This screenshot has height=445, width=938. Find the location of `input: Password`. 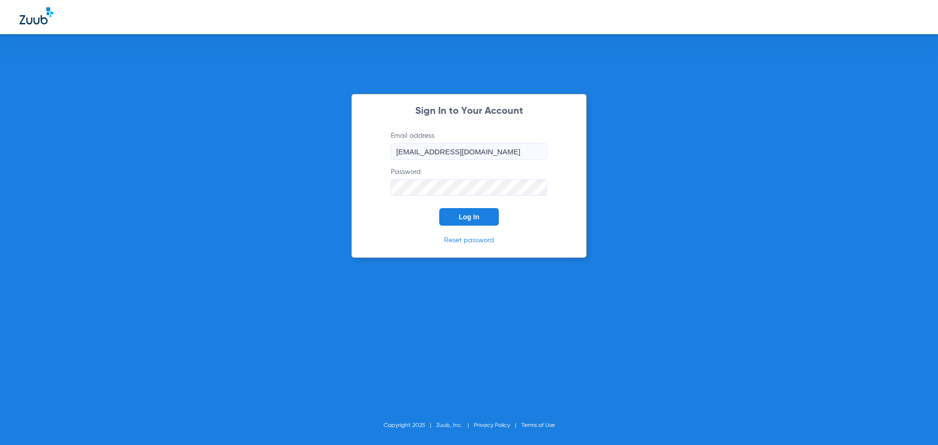

input: Password is located at coordinates (469, 188).